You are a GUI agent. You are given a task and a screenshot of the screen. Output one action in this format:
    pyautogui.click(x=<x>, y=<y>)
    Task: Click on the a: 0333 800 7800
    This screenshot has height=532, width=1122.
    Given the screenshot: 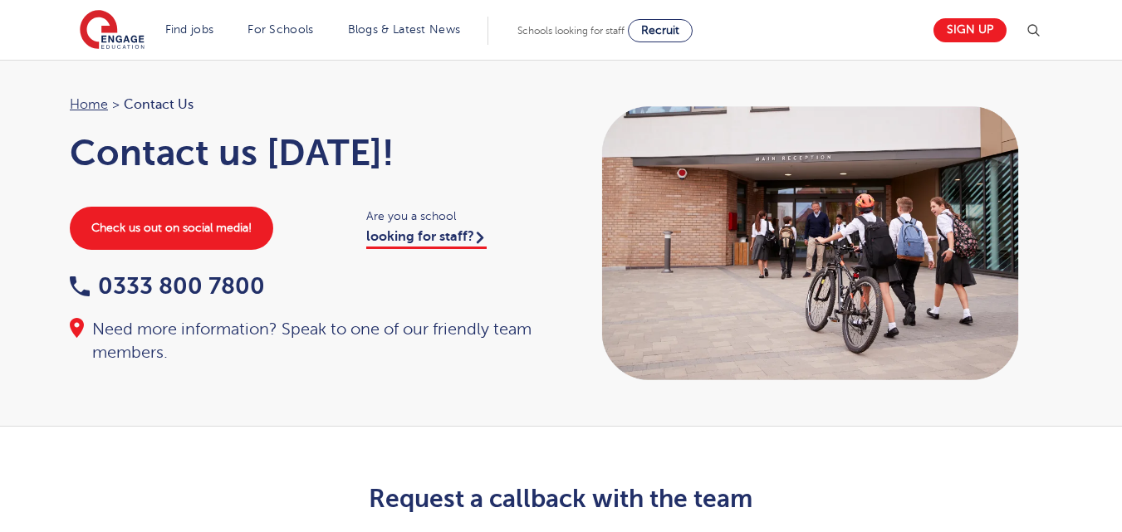 What is the action you would take?
    pyautogui.click(x=167, y=286)
    